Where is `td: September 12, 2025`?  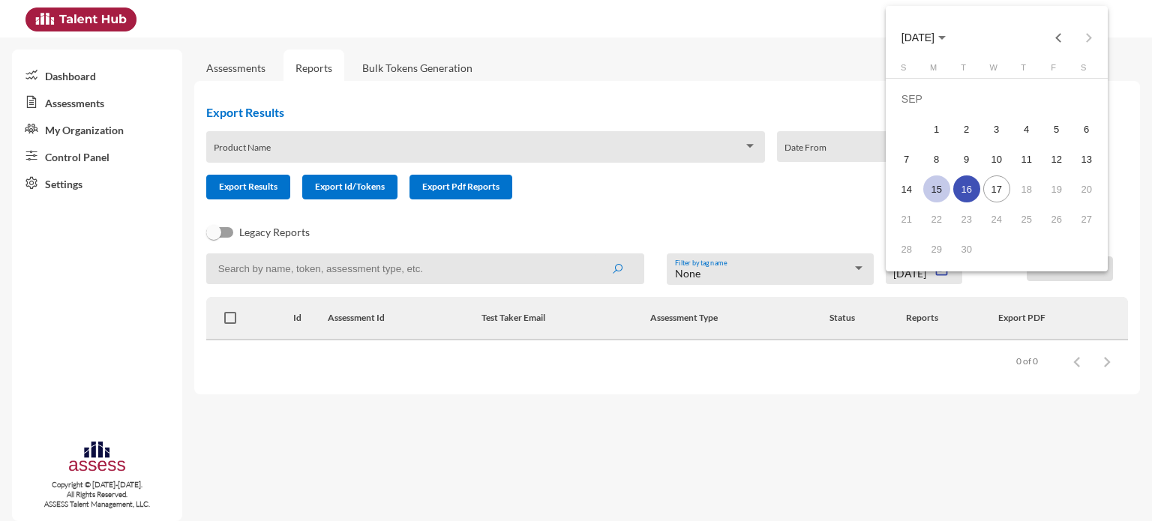
td: September 12, 2025 is located at coordinates (1057, 159).